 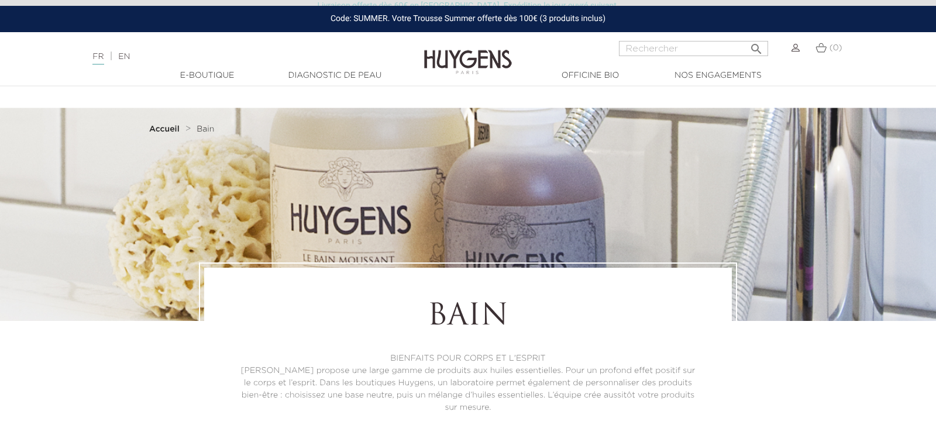 I want to click on a: Diagnostic de peau, so click(x=335, y=75).